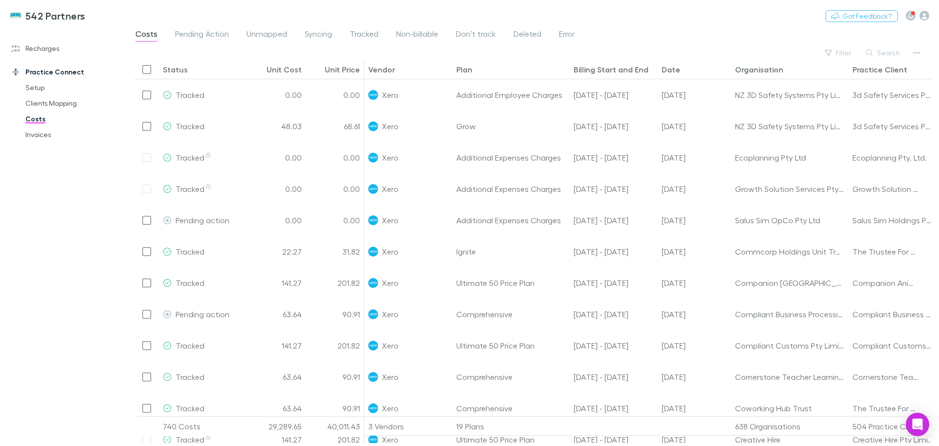  What do you see at coordinates (335, 251) in the screenshot?
I see `div: 31.82` at bounding box center [335, 251].